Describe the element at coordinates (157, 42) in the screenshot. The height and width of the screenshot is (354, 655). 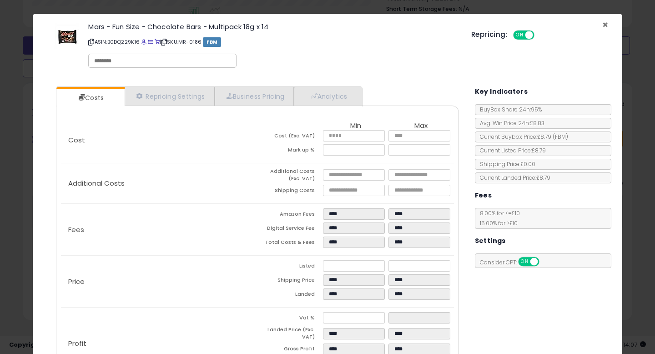
I see `a: Your listing only` at that location.